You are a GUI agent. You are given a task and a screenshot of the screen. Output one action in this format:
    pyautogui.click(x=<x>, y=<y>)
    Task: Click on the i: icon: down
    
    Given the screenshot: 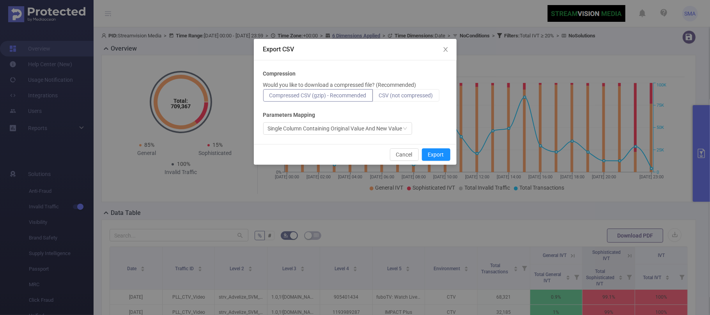 What is the action you would take?
    pyautogui.click(x=405, y=129)
    